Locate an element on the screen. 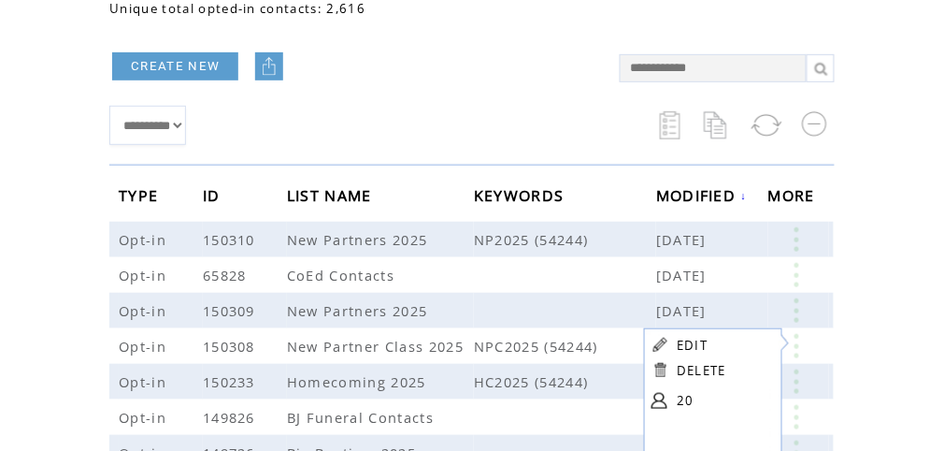 The width and height of the screenshot is (944, 451). a: ID is located at coordinates (214, 194).